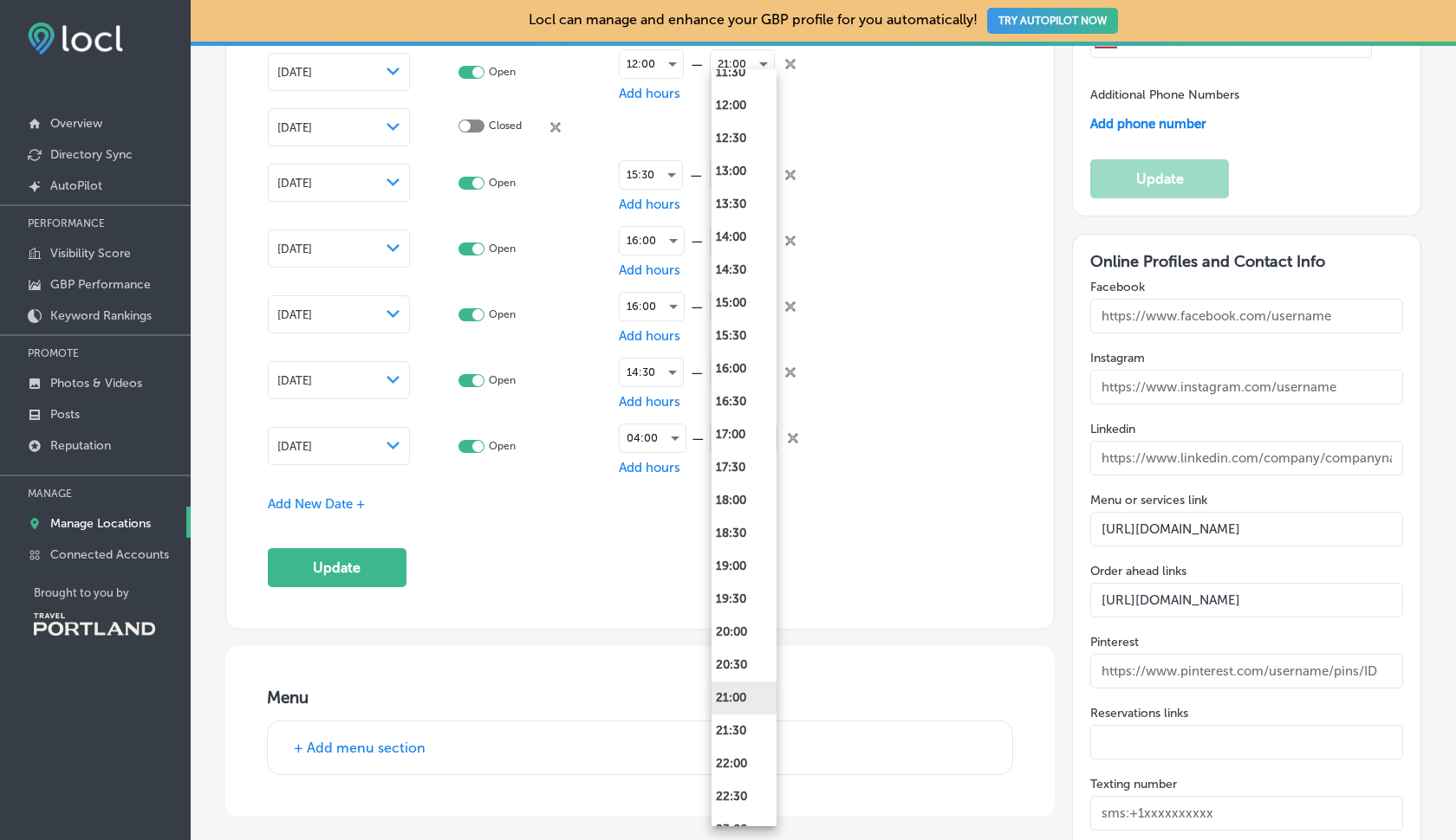 The image size is (1456, 840). What do you see at coordinates (112, 592) in the screenshot?
I see `p: Brought to you by` at bounding box center [112, 592].